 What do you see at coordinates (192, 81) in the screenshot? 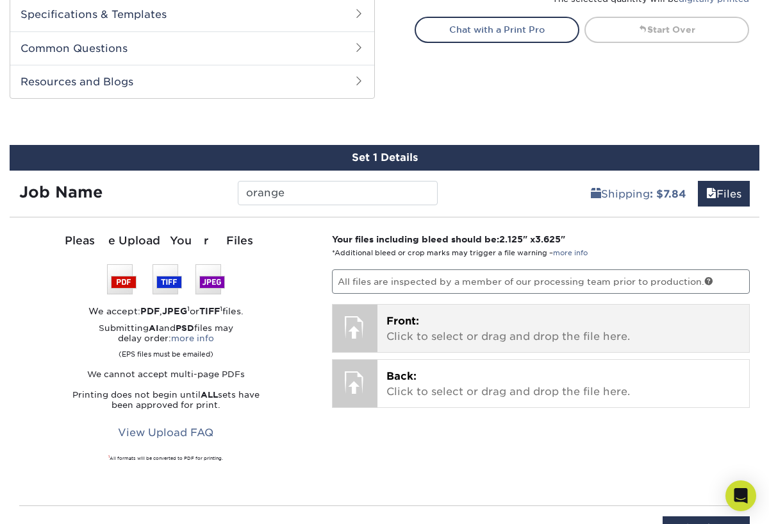
I see `h2: Resources and Blogs` at bounding box center [192, 81].